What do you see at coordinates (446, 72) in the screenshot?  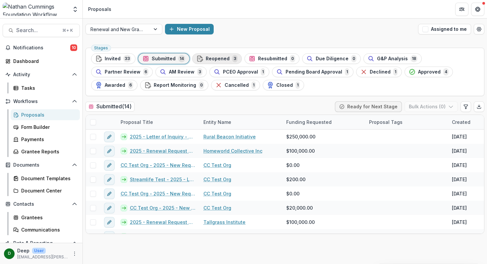 I see `span: 4` at bounding box center [446, 72].